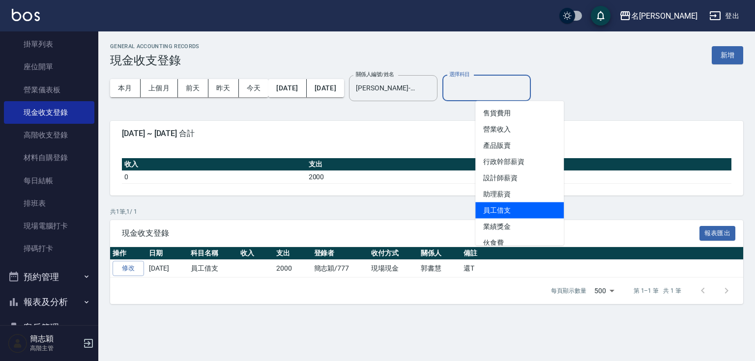  Describe the element at coordinates (519, 243) in the screenshot. I see `li: 伙食費` at that location.